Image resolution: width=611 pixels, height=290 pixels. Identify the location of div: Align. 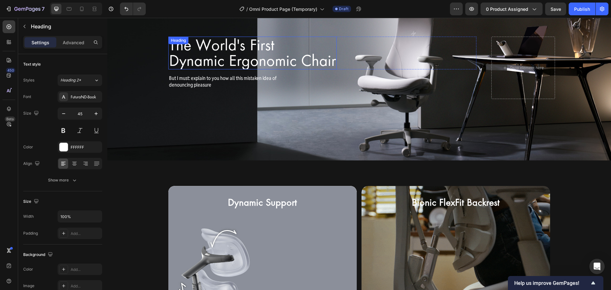
(32, 164).